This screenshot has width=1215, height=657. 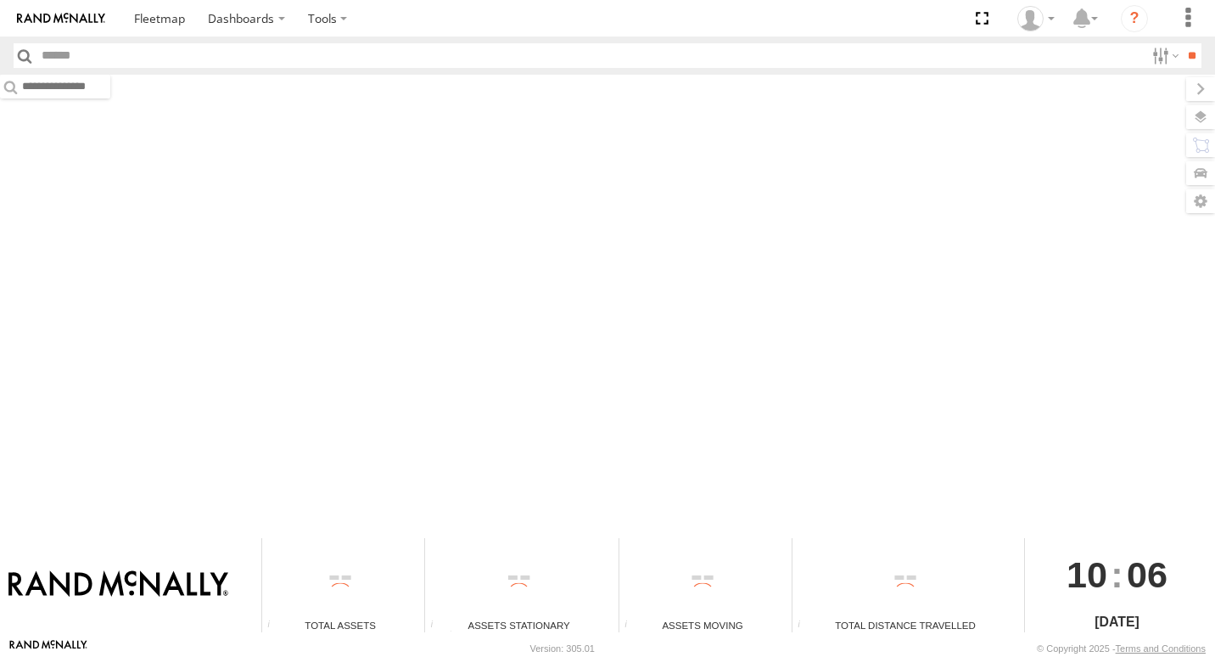 What do you see at coordinates (340, 625) in the screenshot?
I see `div: Total Assets` at bounding box center [340, 625].